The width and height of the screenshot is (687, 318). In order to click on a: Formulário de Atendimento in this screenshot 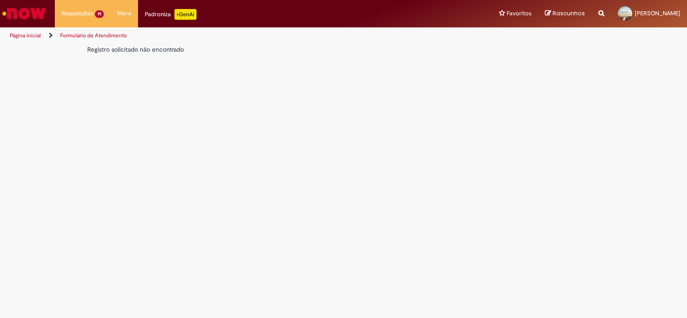, I will do `click(93, 35)`.